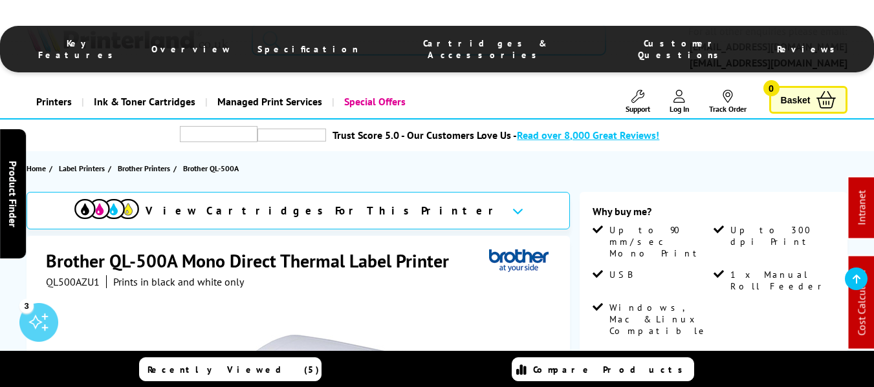 This screenshot has width=874, height=387. Describe the element at coordinates (211, 168) in the screenshot. I see `span: Brother QL-500A` at that location.